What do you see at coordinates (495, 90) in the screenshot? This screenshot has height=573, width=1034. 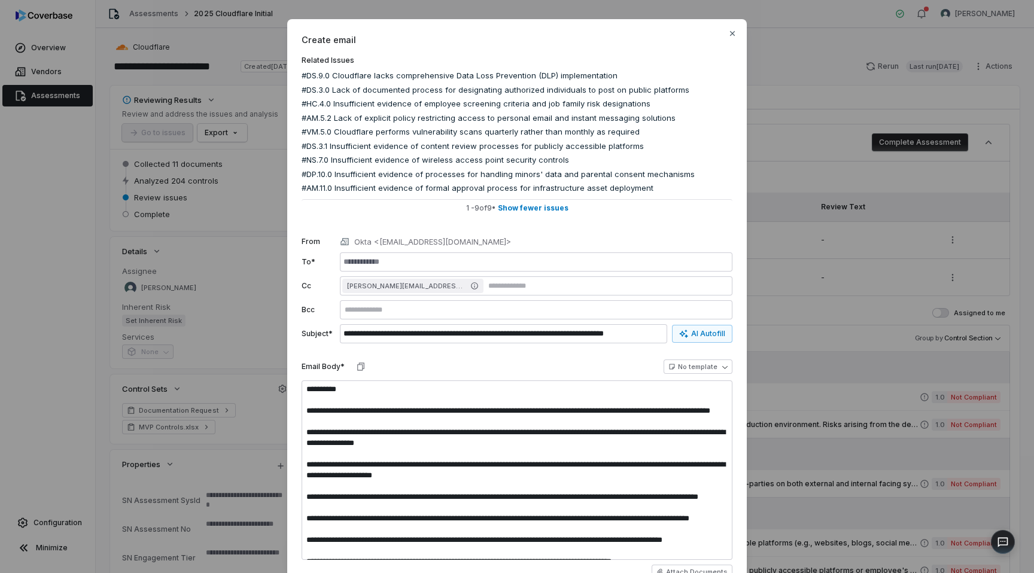 I see `span: #DS.3.0 Lack of documented process for designating authorized individuals to post on public platf...` at bounding box center [495, 90].